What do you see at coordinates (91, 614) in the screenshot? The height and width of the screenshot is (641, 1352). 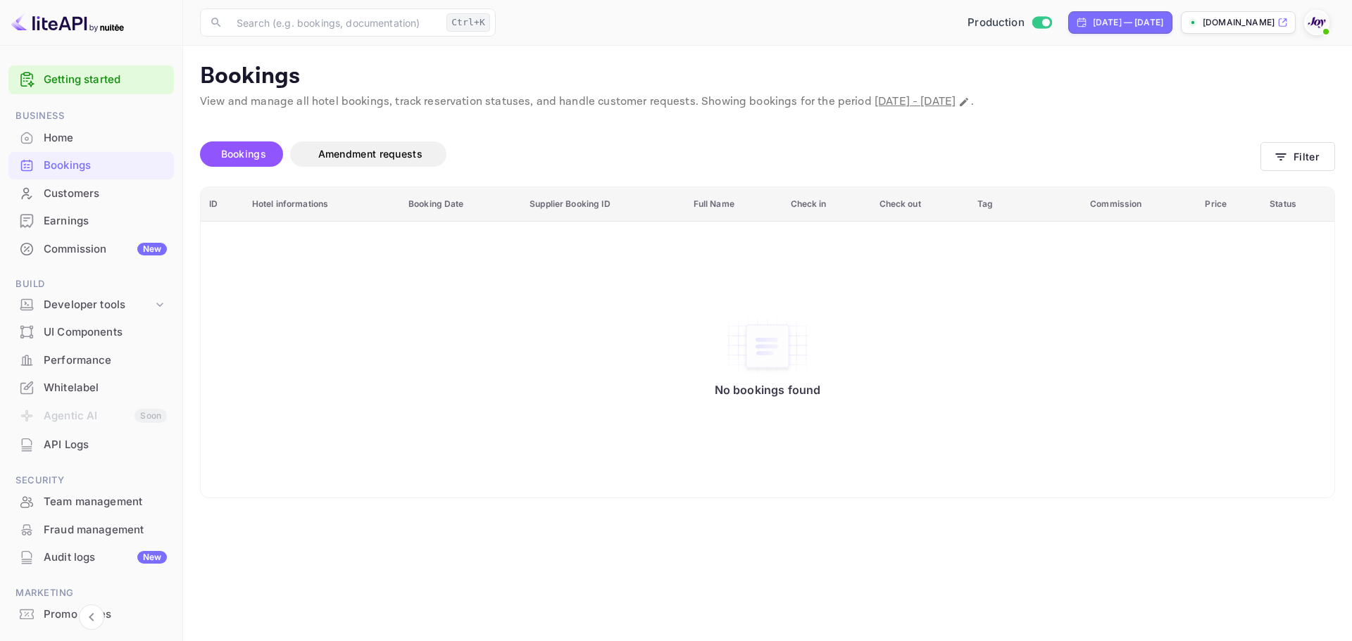 I see `a: Promo codes` at bounding box center [91, 614].